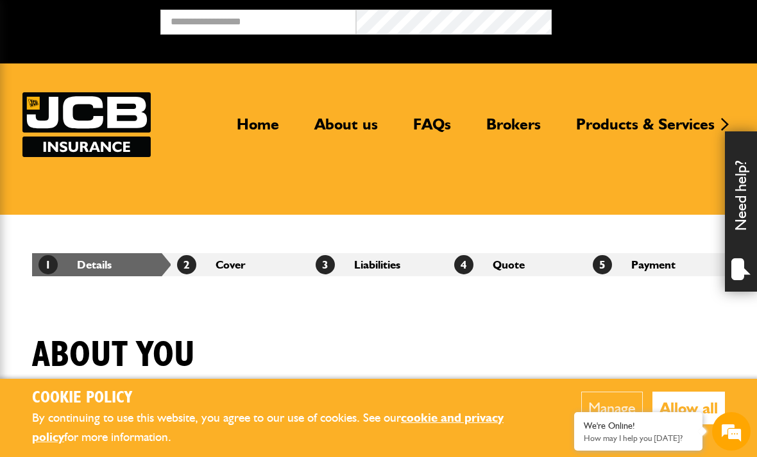 This screenshot has width=757, height=457. What do you see at coordinates (87, 124) in the screenshot?
I see `a: JCB Insurance Services` at bounding box center [87, 124].